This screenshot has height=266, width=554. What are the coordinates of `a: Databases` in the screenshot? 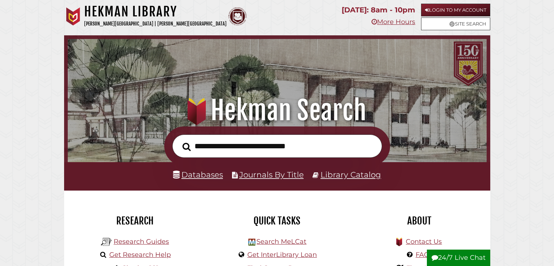 It's located at (198, 174).